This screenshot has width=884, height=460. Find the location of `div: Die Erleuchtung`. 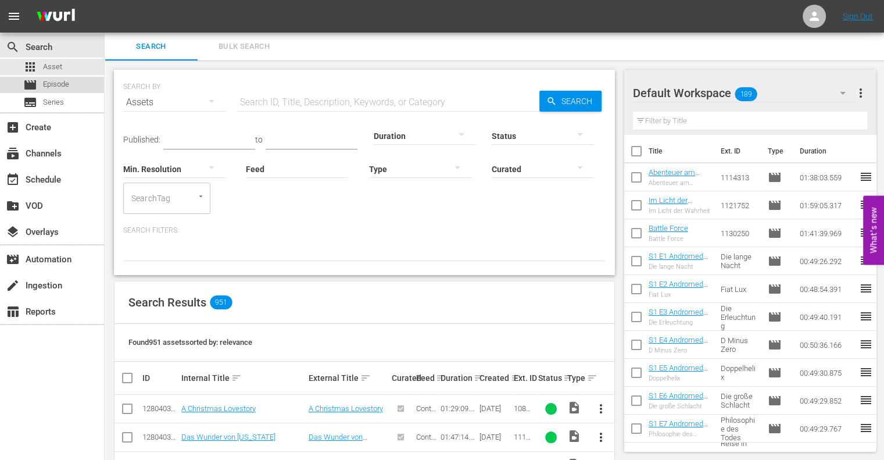

div: Die Erleuchtung is located at coordinates (680, 322).